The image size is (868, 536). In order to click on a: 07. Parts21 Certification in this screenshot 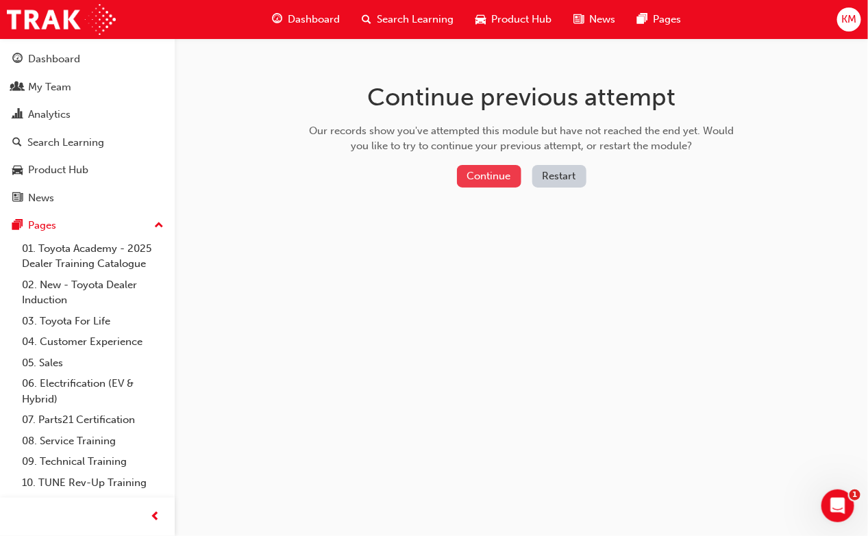, I will do `click(92, 420)`.